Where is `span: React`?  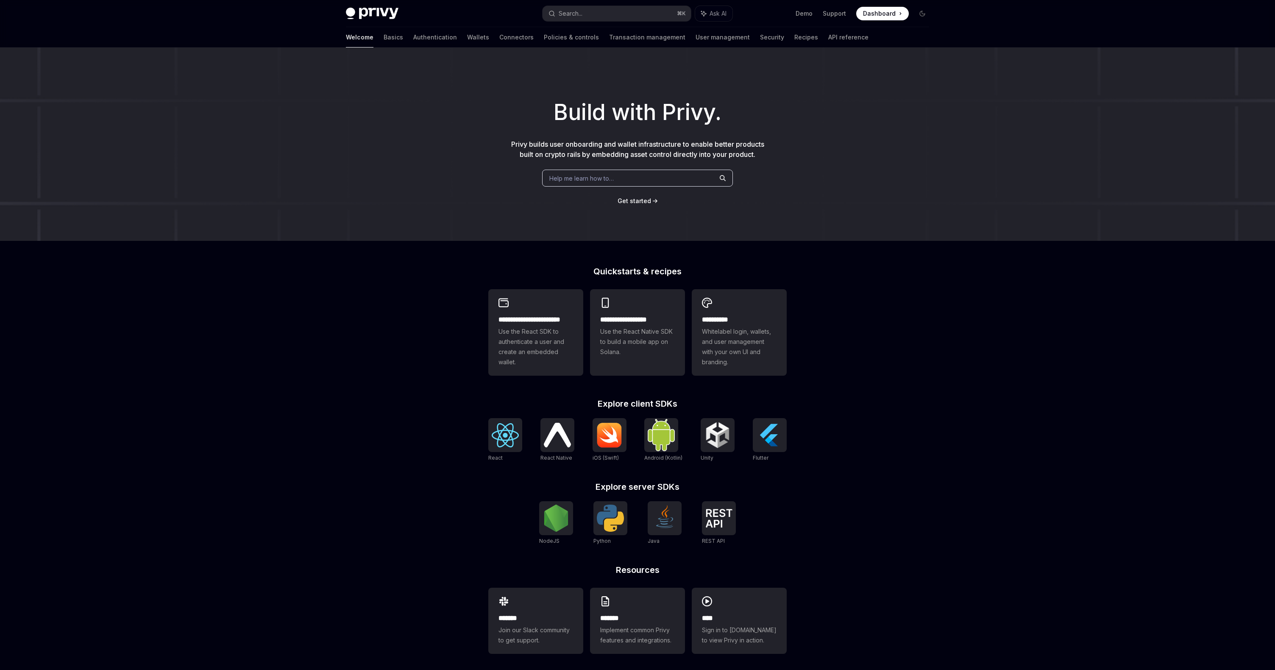 span: React is located at coordinates (495, 457).